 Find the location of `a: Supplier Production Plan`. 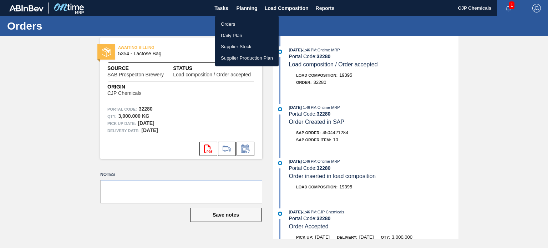

a: Supplier Production Plan is located at coordinates (247, 58).